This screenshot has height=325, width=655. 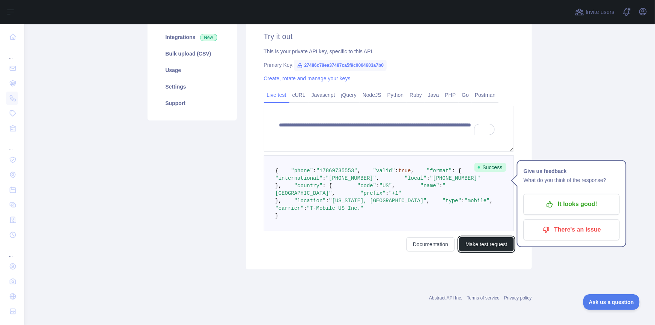 What do you see at coordinates (595, 12) in the screenshot?
I see `button: Invite users` at bounding box center [595, 12].